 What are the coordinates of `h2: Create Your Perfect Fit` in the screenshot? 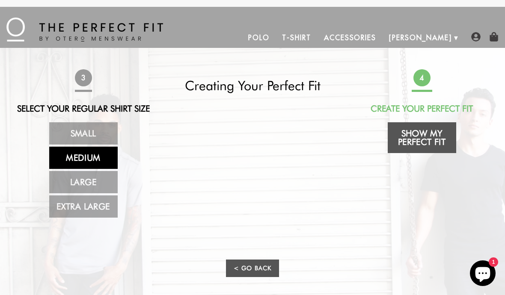 It's located at (422, 109).